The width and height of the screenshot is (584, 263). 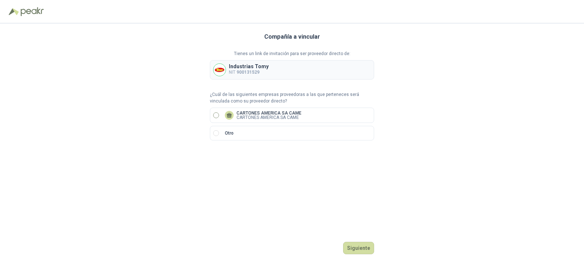 What do you see at coordinates (248, 72) in the screenshot?
I see `p: NIT` at bounding box center [248, 72].